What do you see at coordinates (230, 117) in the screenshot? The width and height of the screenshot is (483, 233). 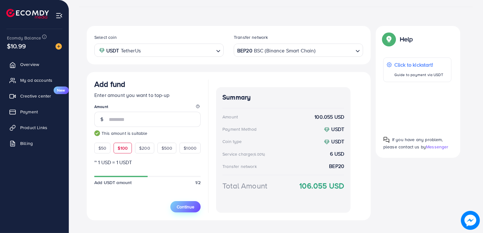 I see `div: Amount` at bounding box center [230, 117].